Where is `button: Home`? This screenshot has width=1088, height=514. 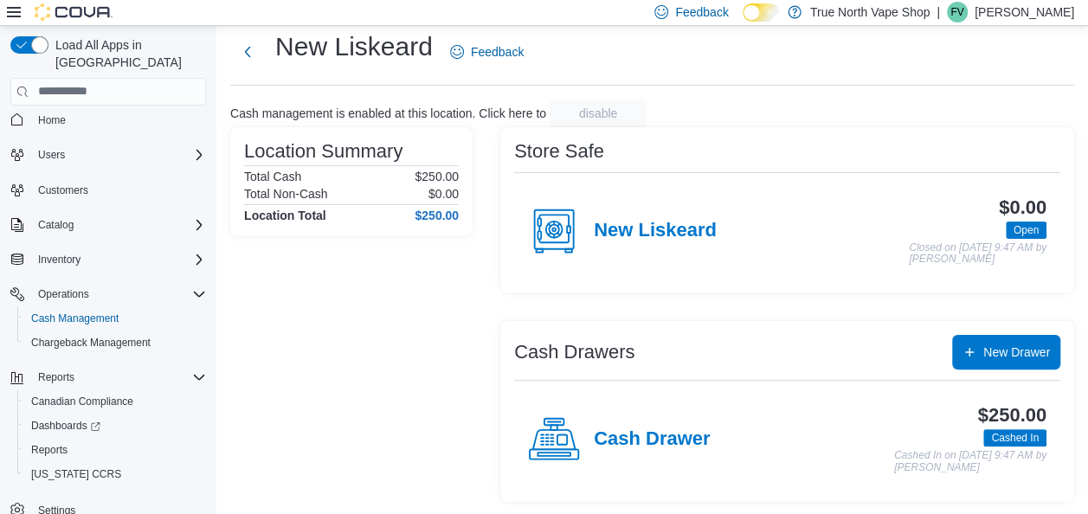 button: Home is located at coordinates (108, 119).